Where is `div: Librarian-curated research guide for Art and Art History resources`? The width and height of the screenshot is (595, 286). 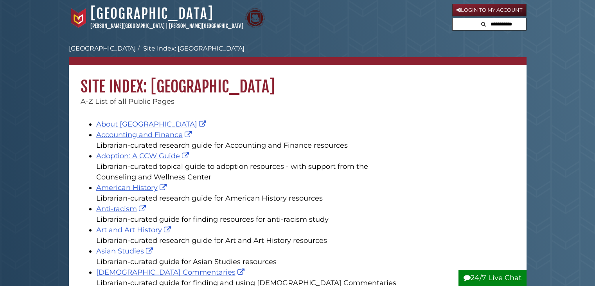
div: Librarian-curated research guide for Art and Art History resources is located at coordinates (250, 240).